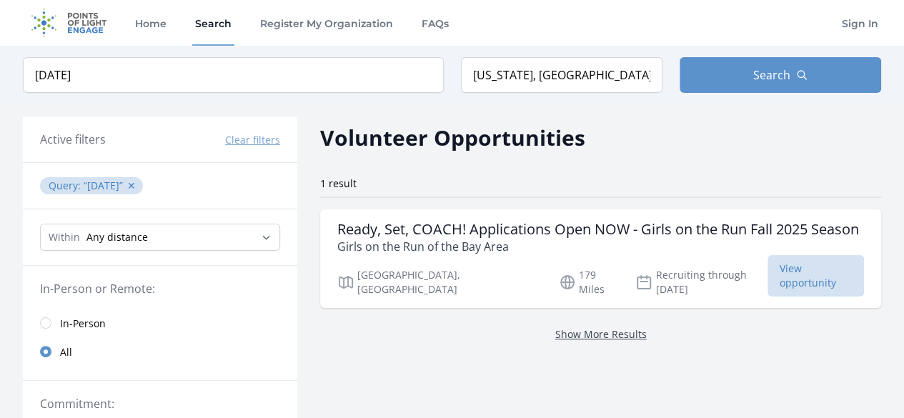 Image resolution: width=904 pixels, height=418 pixels. What do you see at coordinates (233, 75) in the screenshot?
I see `input: Keyword` at bounding box center [233, 75].